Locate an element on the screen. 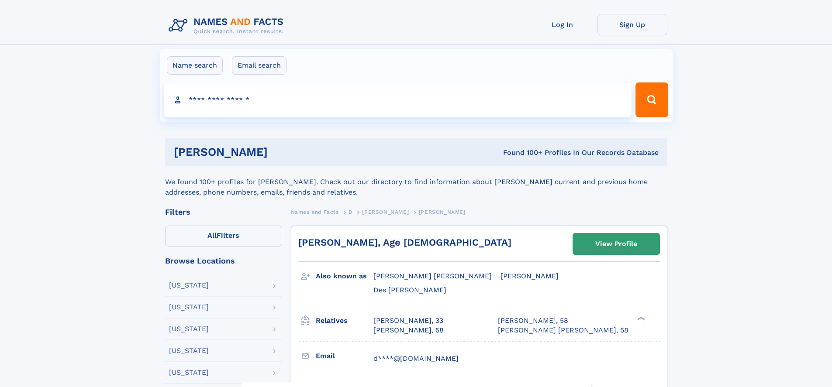 This screenshot has height=387, width=832. a: B is located at coordinates (350, 212).